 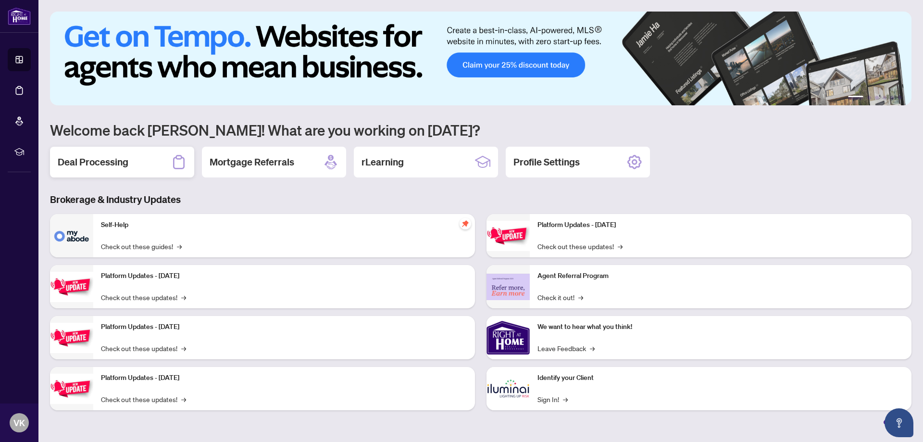 What do you see at coordinates (885, 98) in the screenshot?
I see `button: 4` at bounding box center [885, 98].